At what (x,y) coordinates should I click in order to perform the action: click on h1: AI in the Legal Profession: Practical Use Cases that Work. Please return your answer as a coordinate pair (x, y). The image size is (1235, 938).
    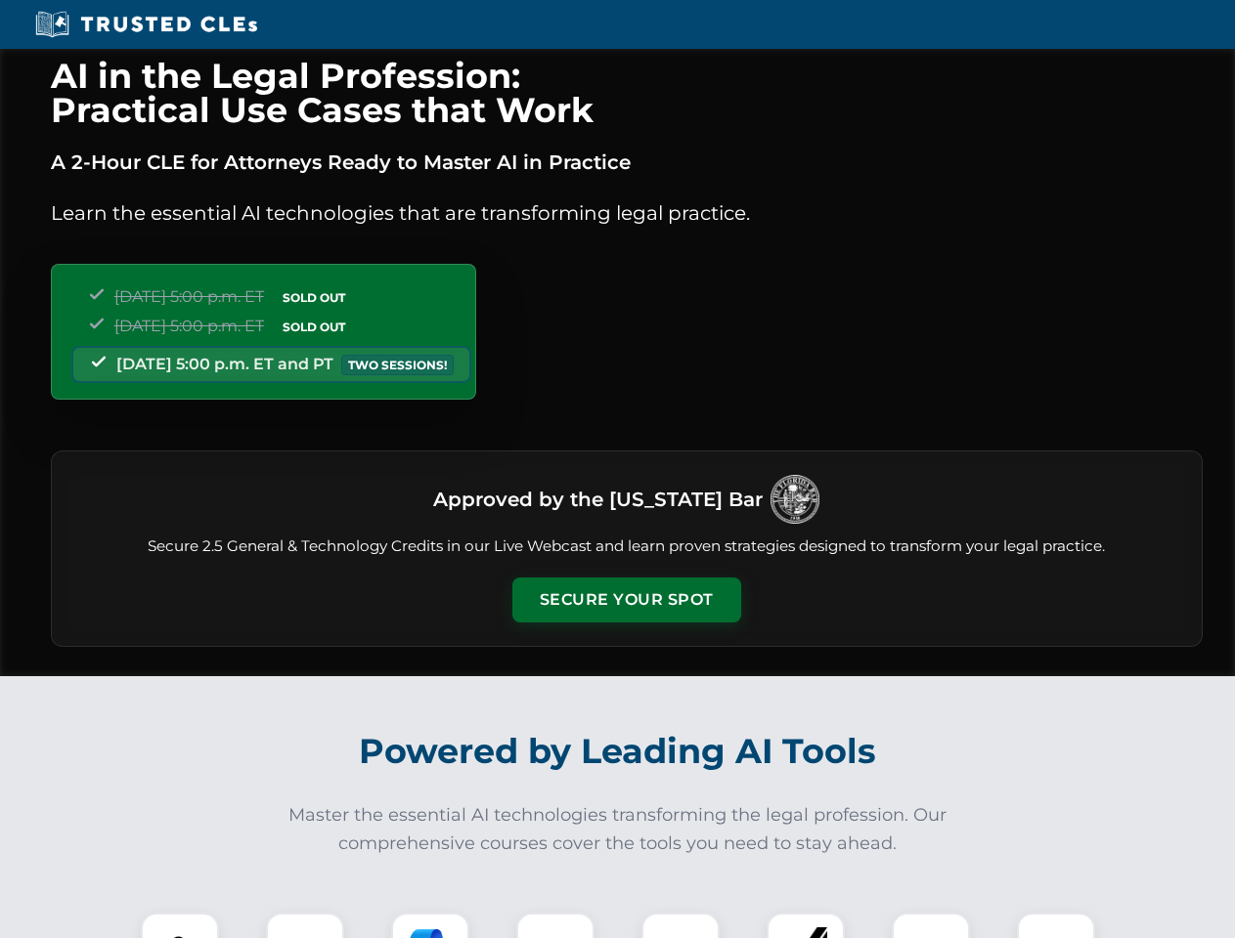
    Looking at the image, I should click on (627, 93).